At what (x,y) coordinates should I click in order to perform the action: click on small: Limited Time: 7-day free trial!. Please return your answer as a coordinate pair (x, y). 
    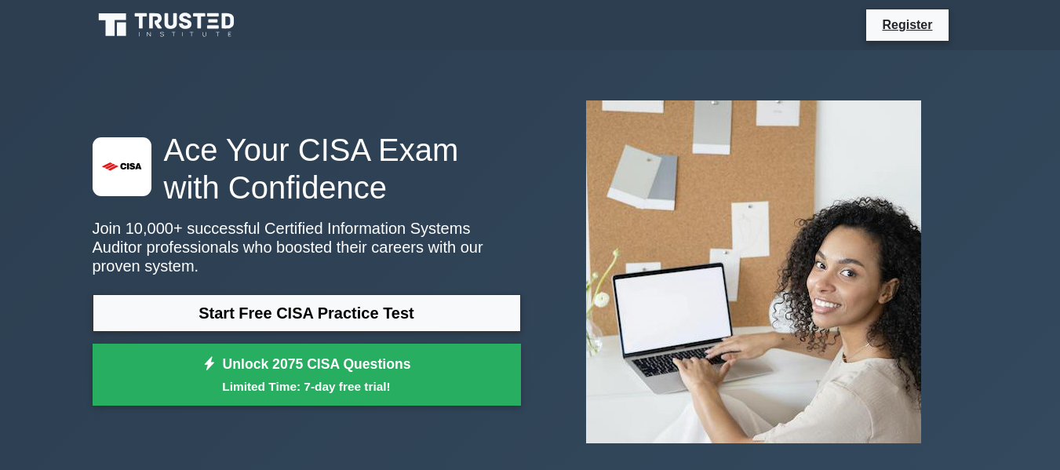
    Looking at the image, I should click on (307, 386).